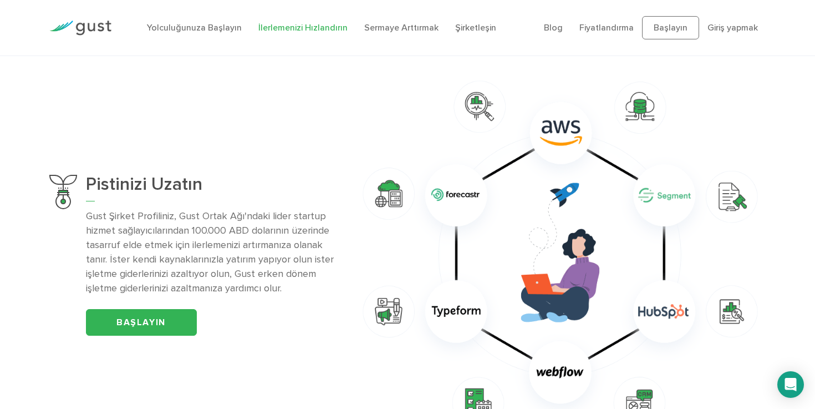 This screenshot has height=409, width=815. What do you see at coordinates (554, 27) in the screenshot?
I see `a: Blog` at bounding box center [554, 27].